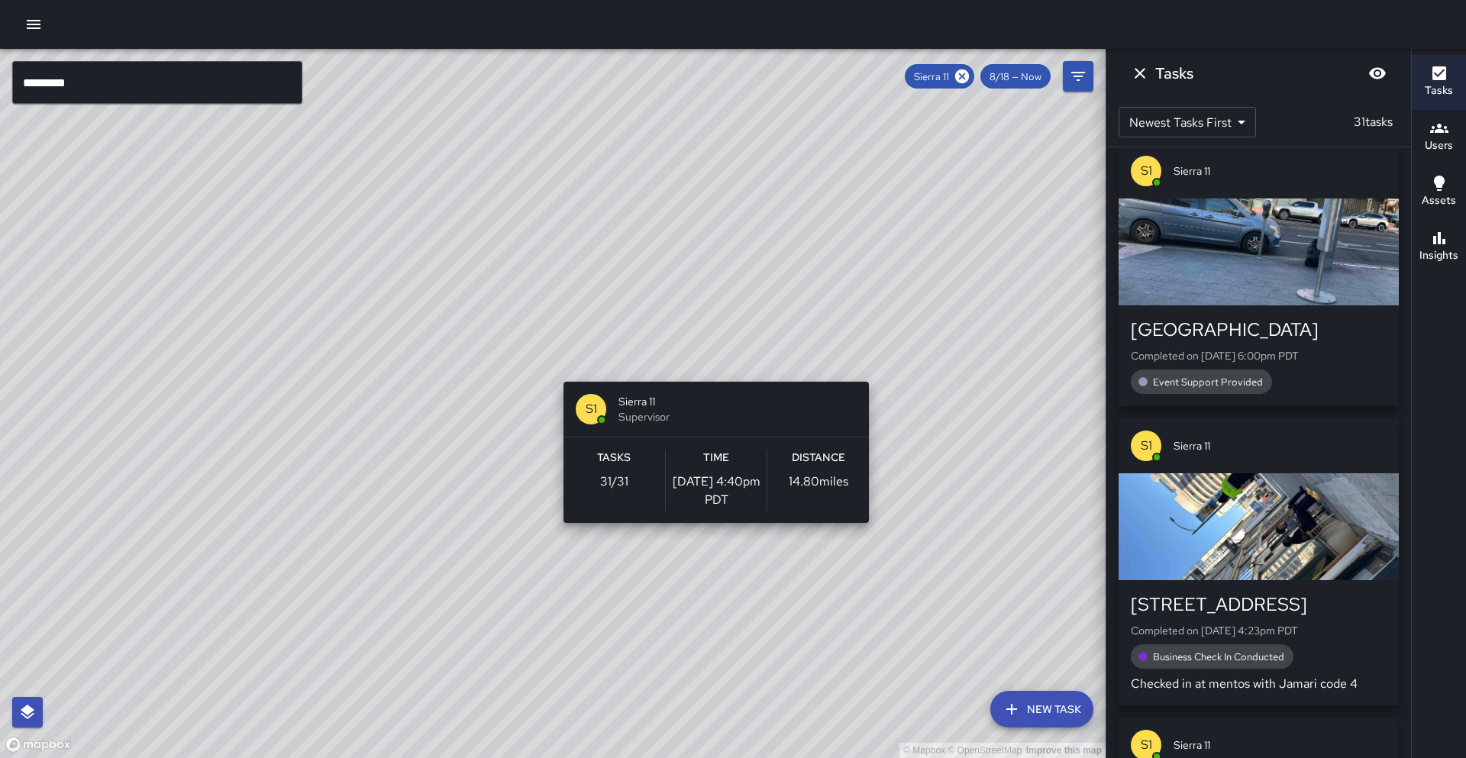 This screenshot has height=758, width=1466. Describe the element at coordinates (939, 76) in the screenshot. I see `div: Sierra 11` at that location.